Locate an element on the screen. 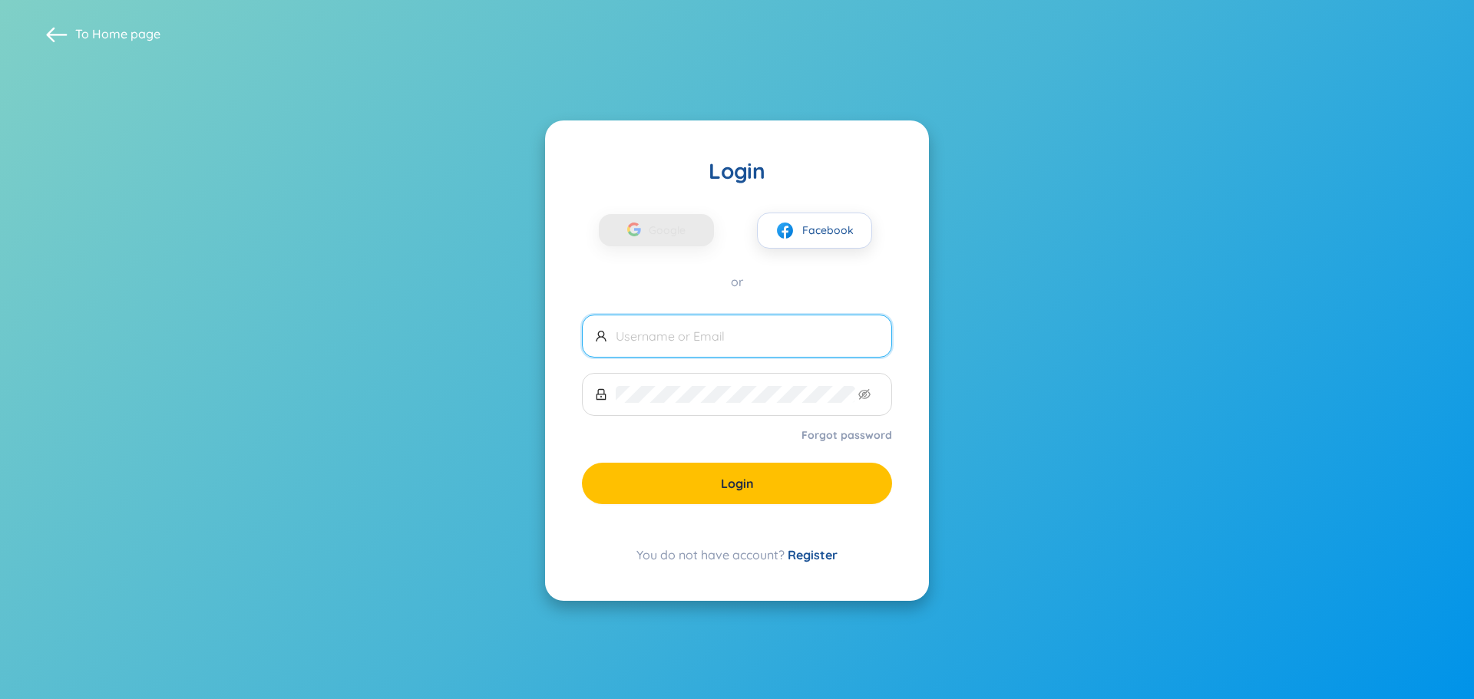 This screenshot has width=1474, height=699. img: facebook is located at coordinates (785, 230).